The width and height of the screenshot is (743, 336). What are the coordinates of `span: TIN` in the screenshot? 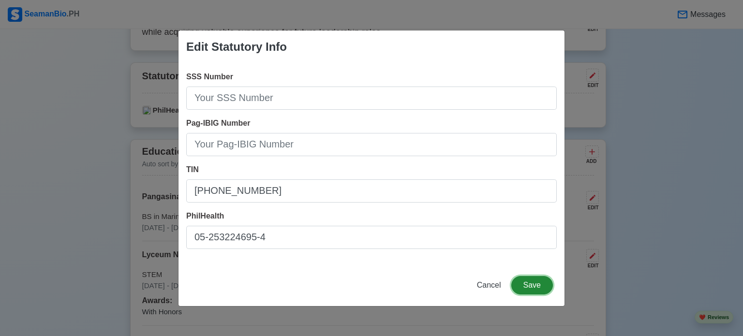 It's located at (193, 169).